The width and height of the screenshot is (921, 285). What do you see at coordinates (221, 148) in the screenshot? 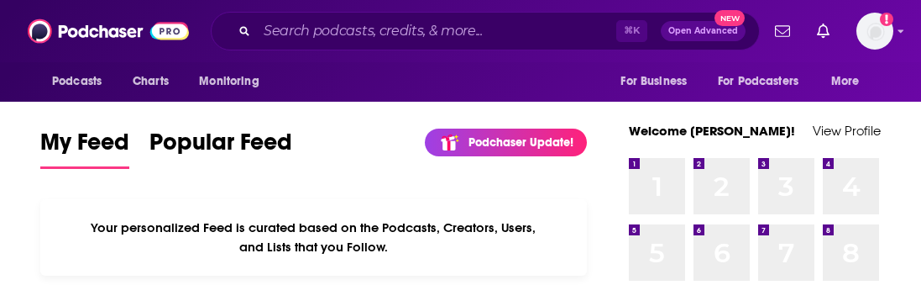
I see `a: Popular Feed` at bounding box center [221, 148].